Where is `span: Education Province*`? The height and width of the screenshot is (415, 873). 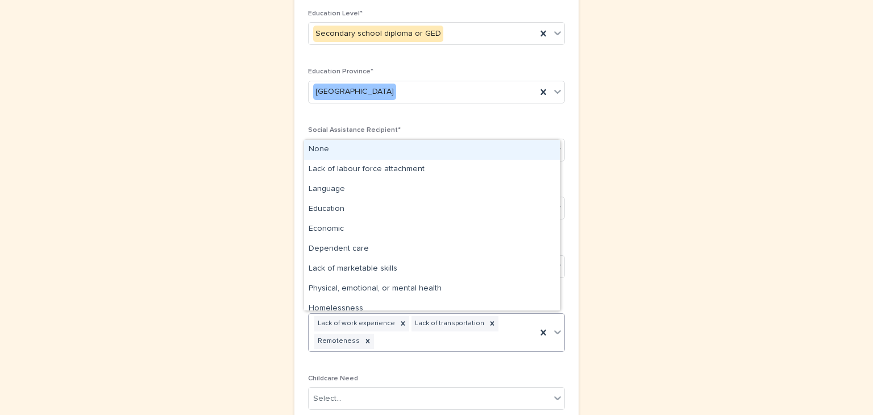 span: Education Province* is located at coordinates (341, 72).